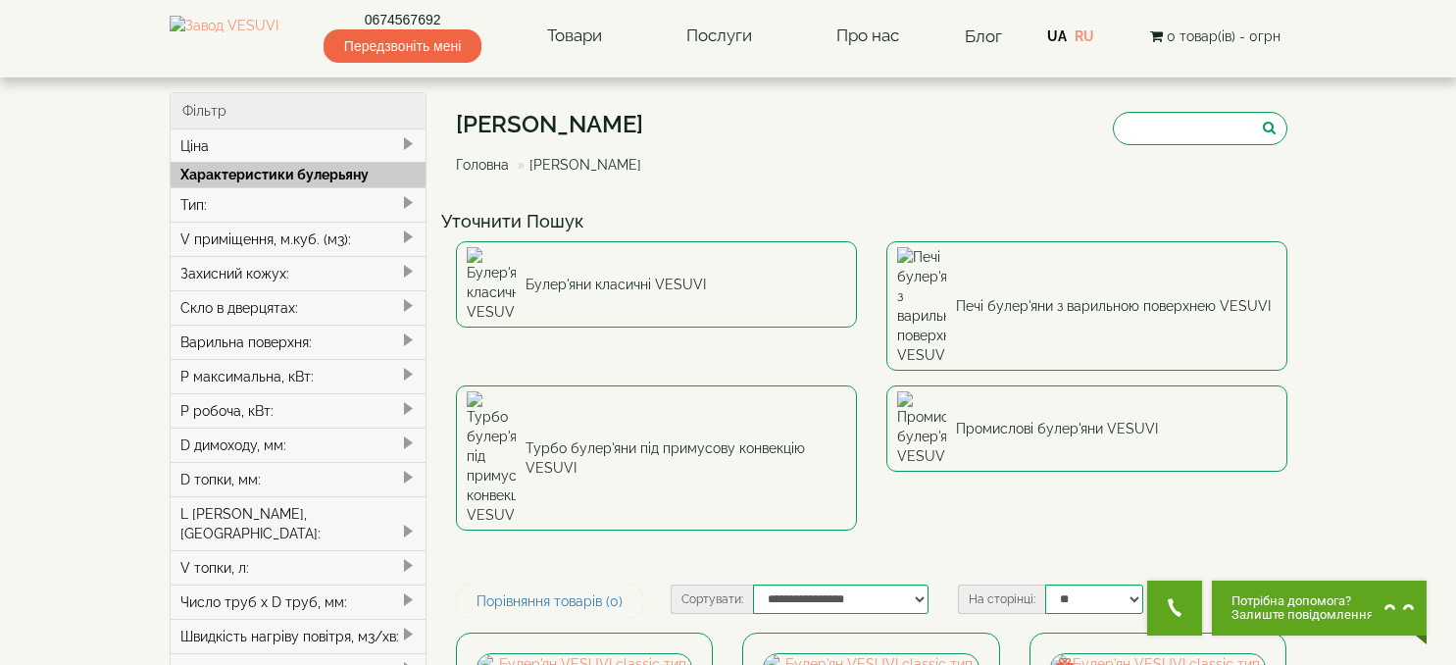 Image resolution: width=1456 pixels, height=665 pixels. I want to click on a: Про нас, so click(868, 36).